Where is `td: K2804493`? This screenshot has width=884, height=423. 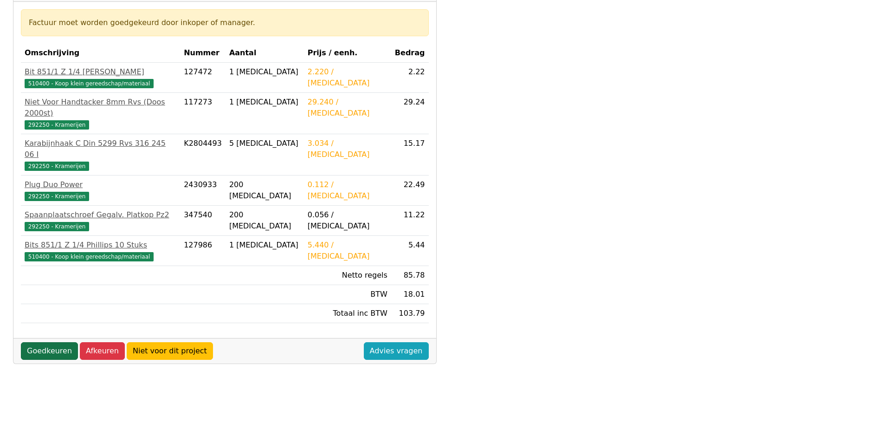 td: K2804493 is located at coordinates (203, 154).